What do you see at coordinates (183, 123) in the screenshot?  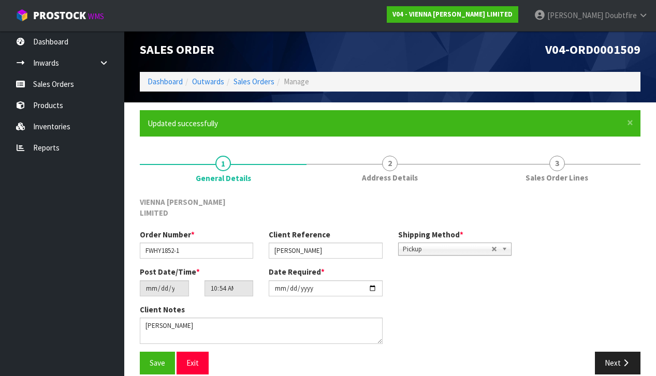 I see `span: Updated successfully` at bounding box center [183, 123].